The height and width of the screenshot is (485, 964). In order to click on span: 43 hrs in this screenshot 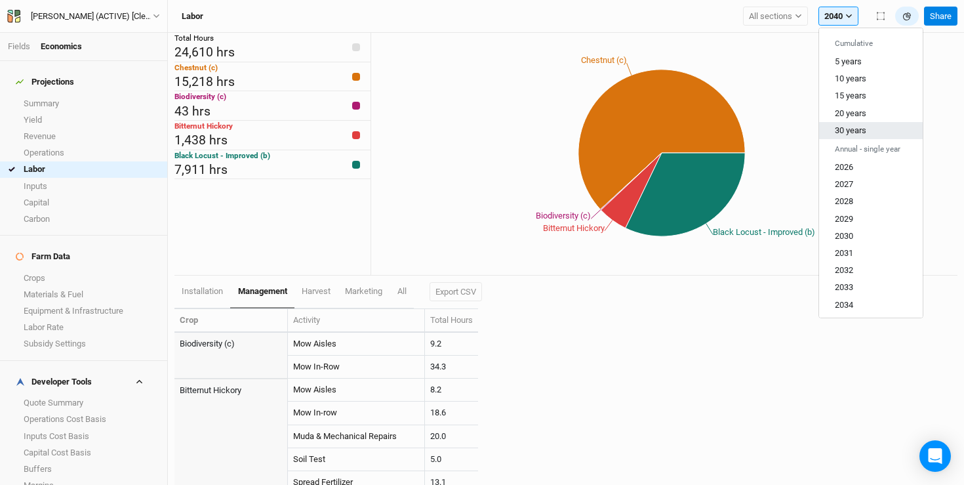, I will do `click(192, 111)`.